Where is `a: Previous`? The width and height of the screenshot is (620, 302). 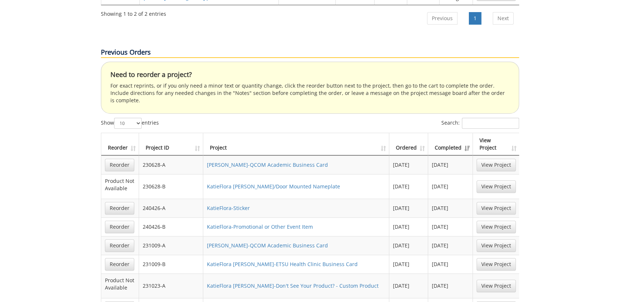
a: Previous is located at coordinates (442, 18).